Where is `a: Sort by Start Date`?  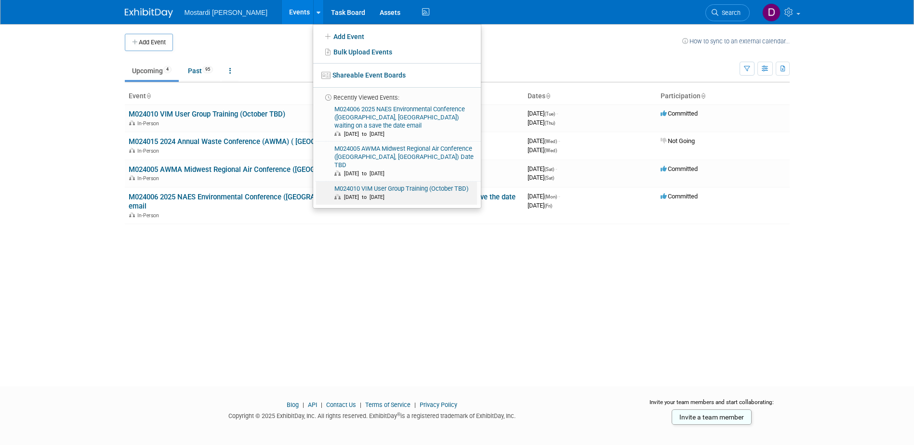 a: Sort by Start Date is located at coordinates (548, 96).